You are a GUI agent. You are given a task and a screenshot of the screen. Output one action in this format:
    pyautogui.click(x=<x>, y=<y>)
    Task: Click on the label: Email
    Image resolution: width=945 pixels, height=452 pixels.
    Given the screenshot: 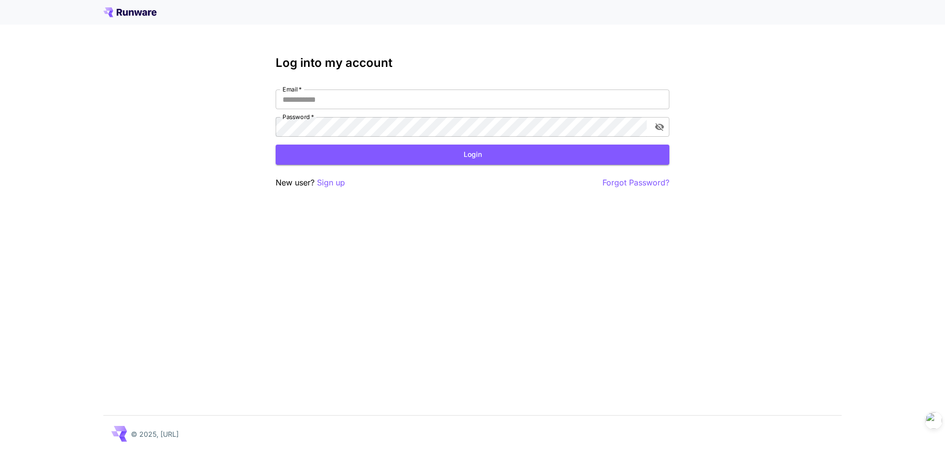 What is the action you would take?
    pyautogui.click(x=292, y=89)
    